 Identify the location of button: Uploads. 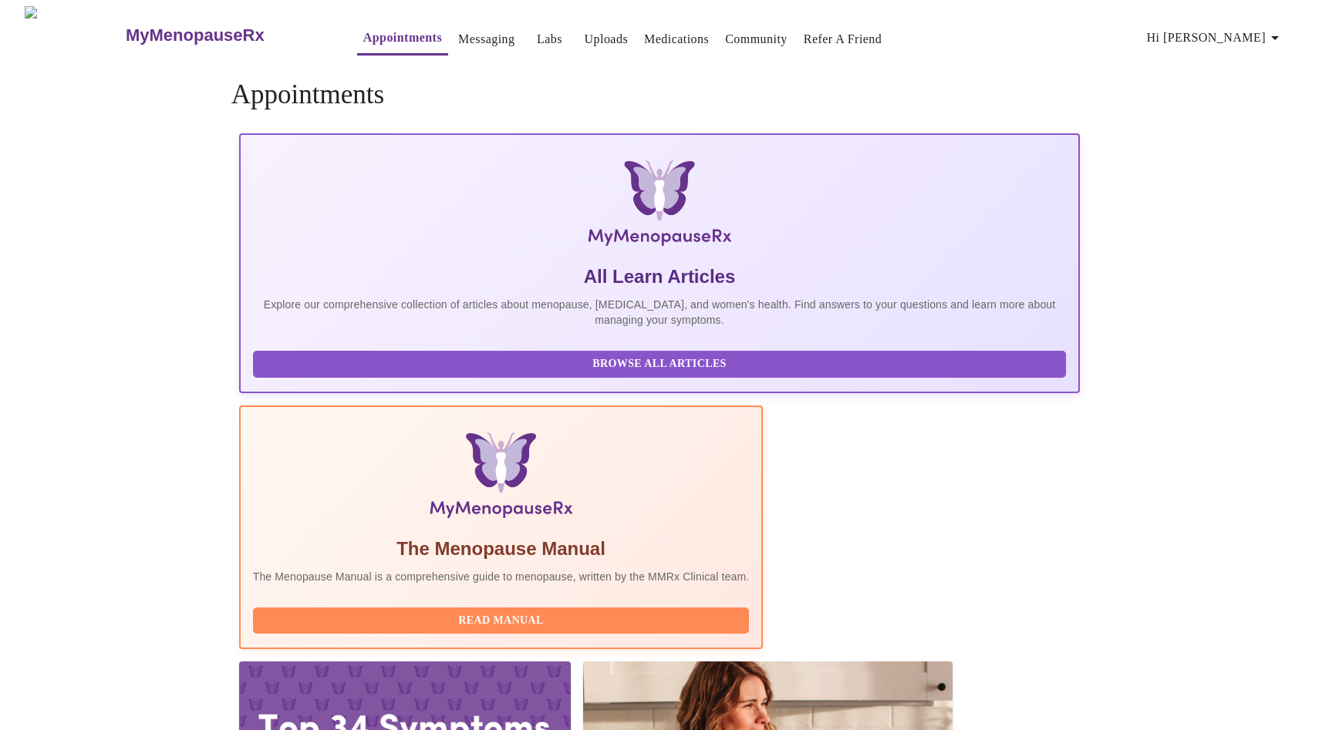
(606, 39).